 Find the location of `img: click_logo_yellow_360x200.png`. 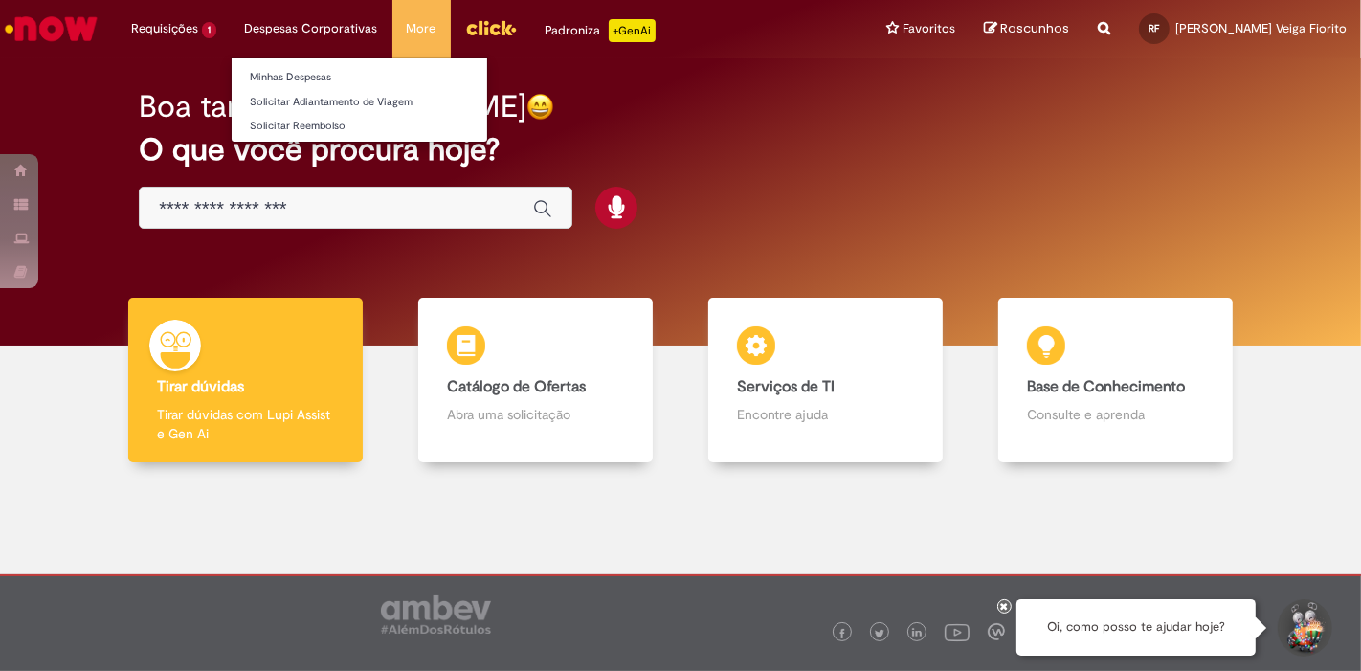

img: click_logo_yellow_360x200.png is located at coordinates (491, 28).